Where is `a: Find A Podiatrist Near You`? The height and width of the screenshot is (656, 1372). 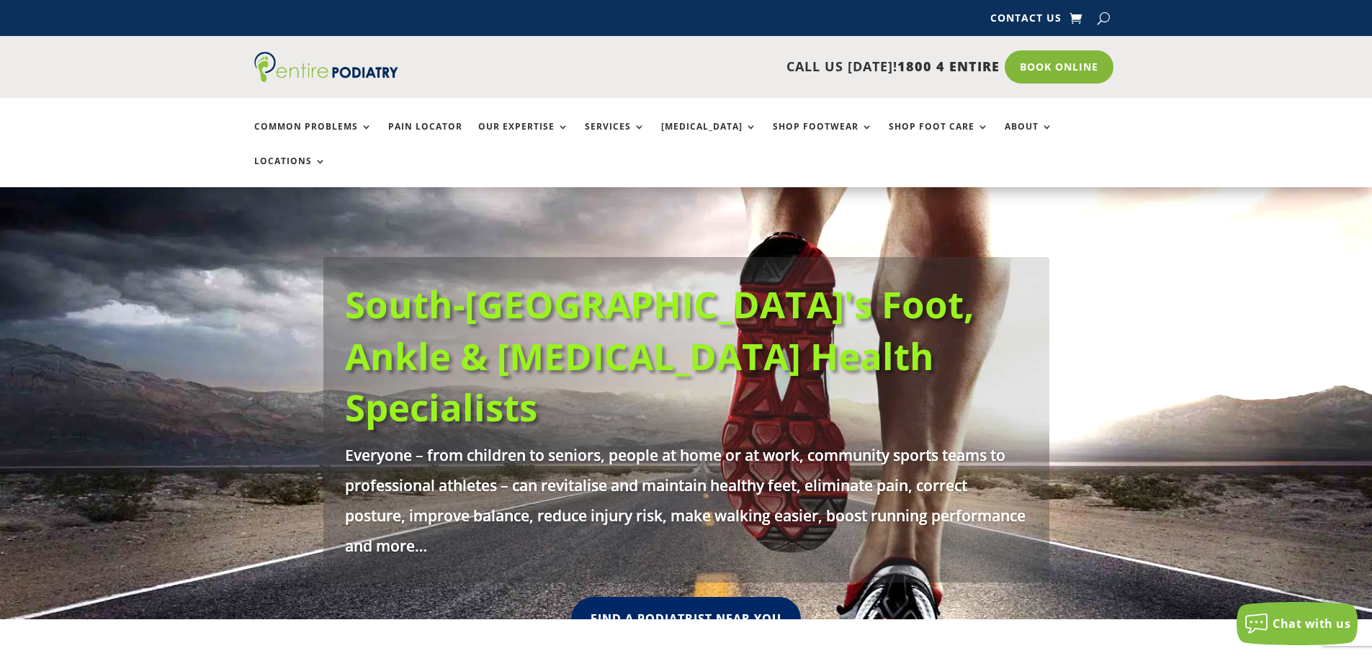 a: Find A Podiatrist Near You is located at coordinates (686, 619).